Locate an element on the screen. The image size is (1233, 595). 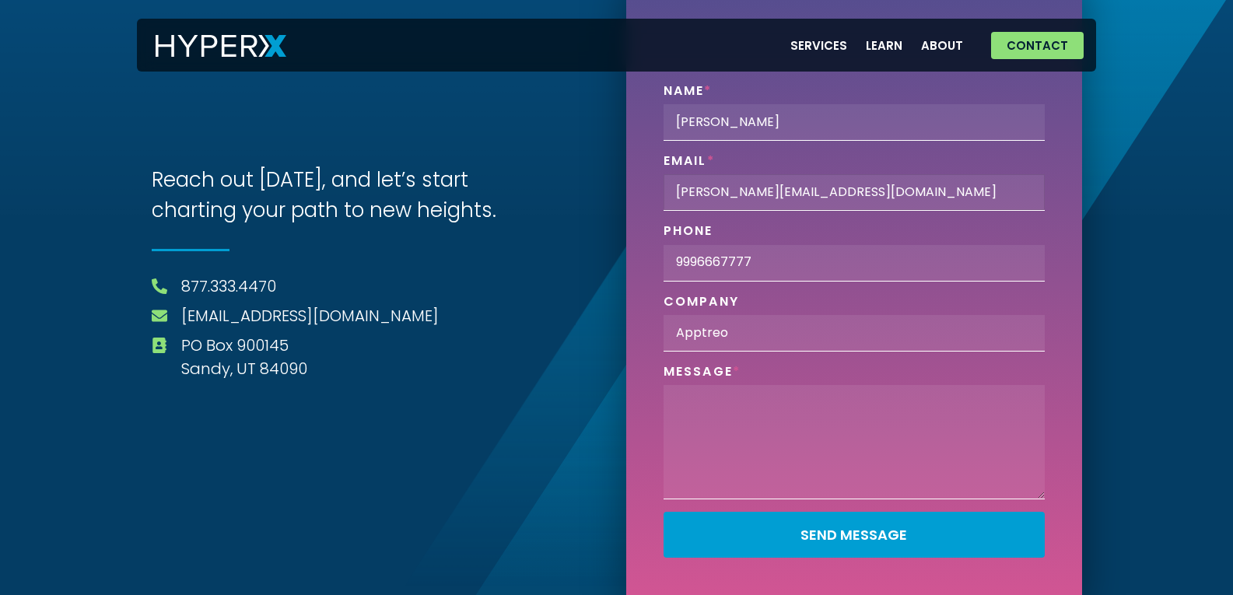
span: Contact is located at coordinates (1037, 45).